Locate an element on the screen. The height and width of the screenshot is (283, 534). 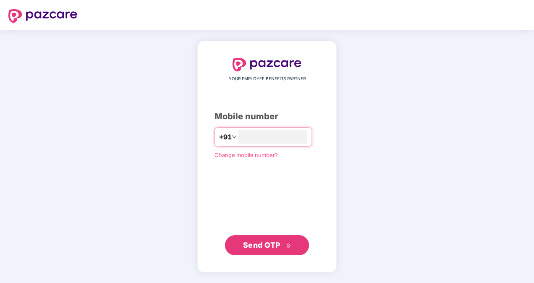
span: +91 is located at coordinates (225, 137).